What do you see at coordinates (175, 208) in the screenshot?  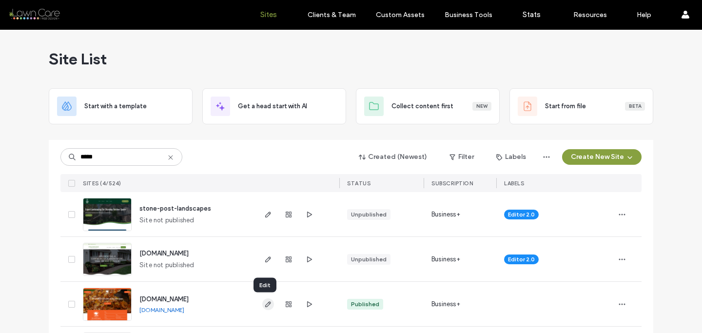 I see `span: stone-post-landscapes` at bounding box center [175, 208].